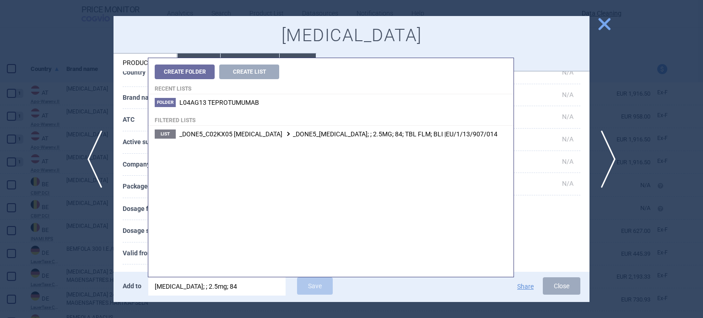 This screenshot has height=318, width=703. What do you see at coordinates (249, 72) in the screenshot?
I see `button: Create List` at bounding box center [249, 72].